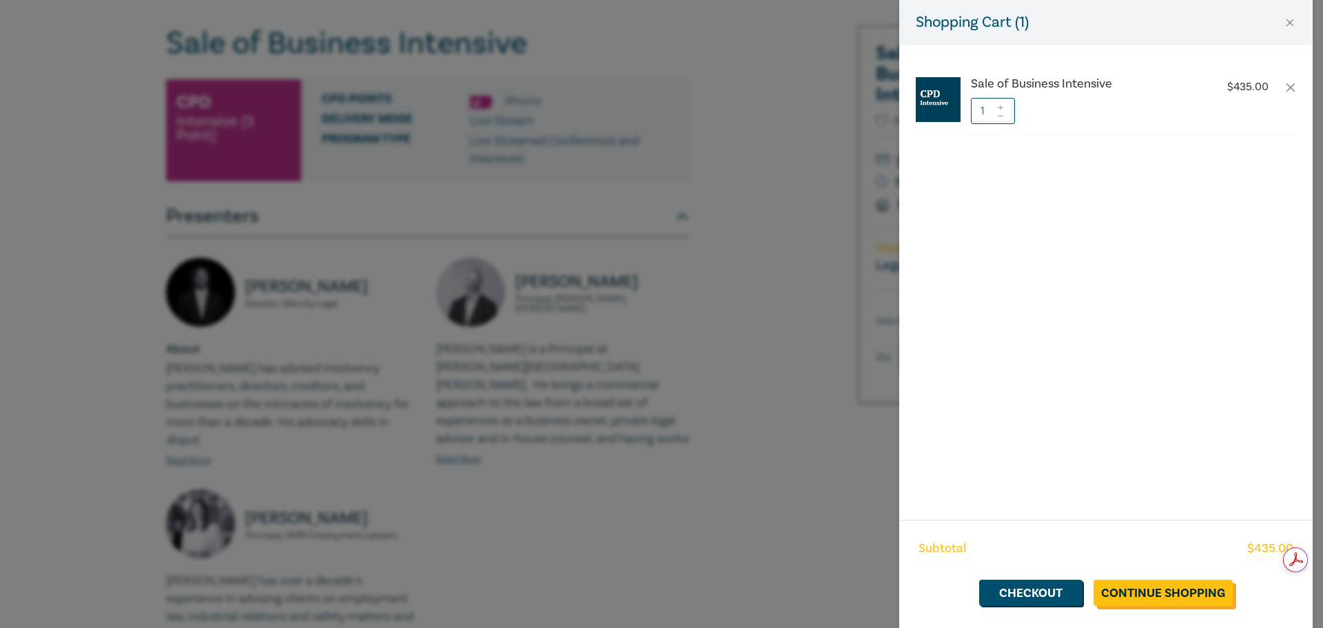 The image size is (1323, 628). What do you see at coordinates (1085, 84) in the screenshot?
I see `a: Sale of Business Intensive` at bounding box center [1085, 84].